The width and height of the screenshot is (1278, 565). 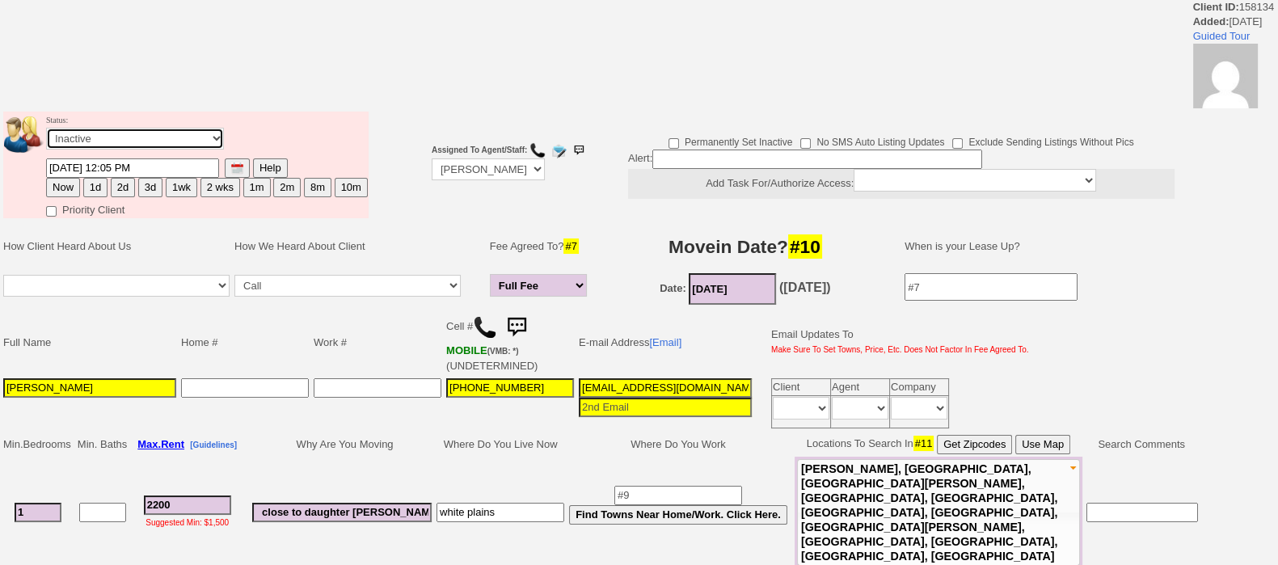 I want to click on input: #9, so click(x=678, y=496).